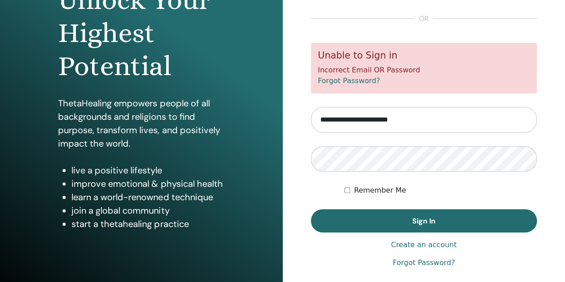 This screenshot has height=282, width=565. I want to click on span: or, so click(424, 19).